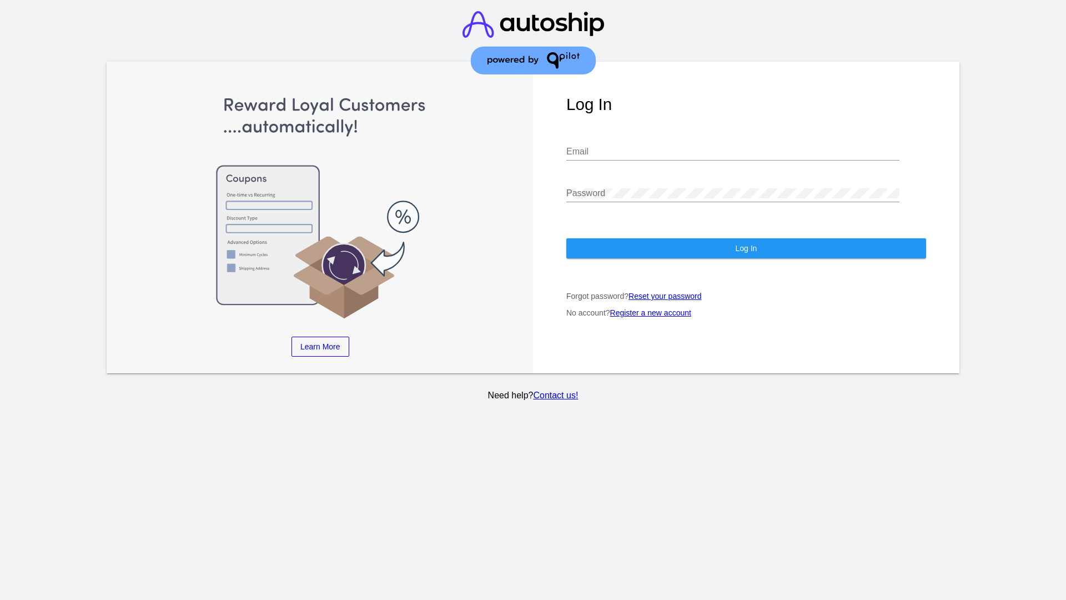 The height and width of the screenshot is (600, 1066). What do you see at coordinates (665, 296) in the screenshot?
I see `a: Reset your password` at bounding box center [665, 296].